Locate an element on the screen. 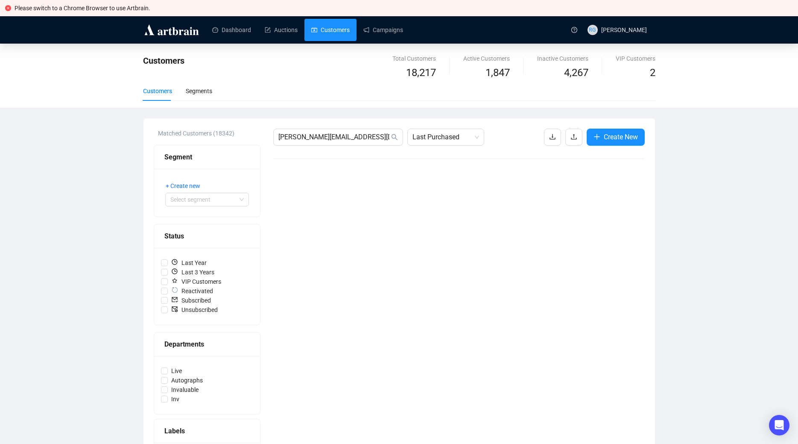 This screenshot has width=798, height=444. span: Subscribed is located at coordinates (191, 300).